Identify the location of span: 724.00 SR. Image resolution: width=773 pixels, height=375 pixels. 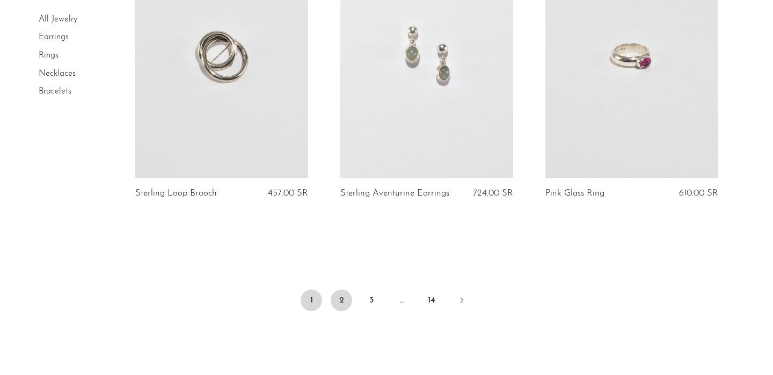
(493, 193).